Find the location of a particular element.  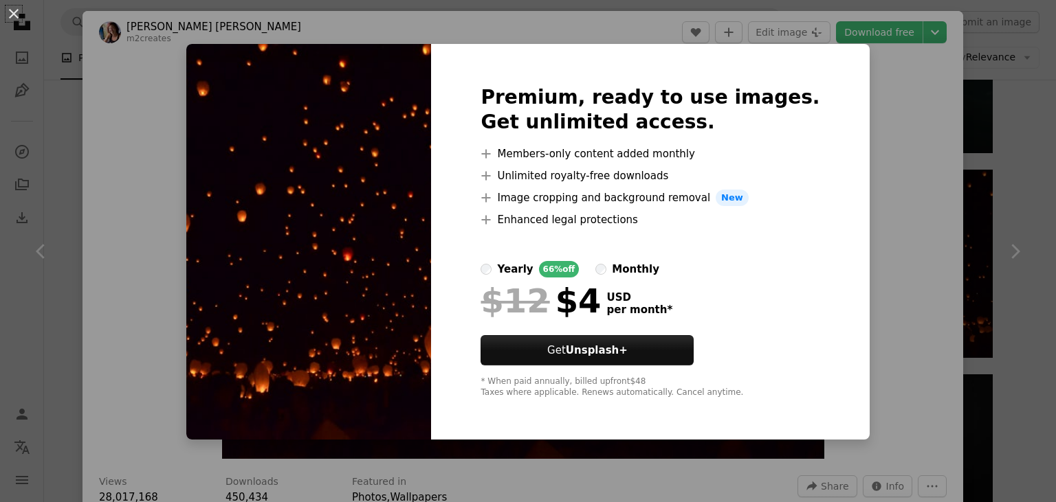

h2: Premium, ready to use images. Get unlimited access. is located at coordinates (650, 110).